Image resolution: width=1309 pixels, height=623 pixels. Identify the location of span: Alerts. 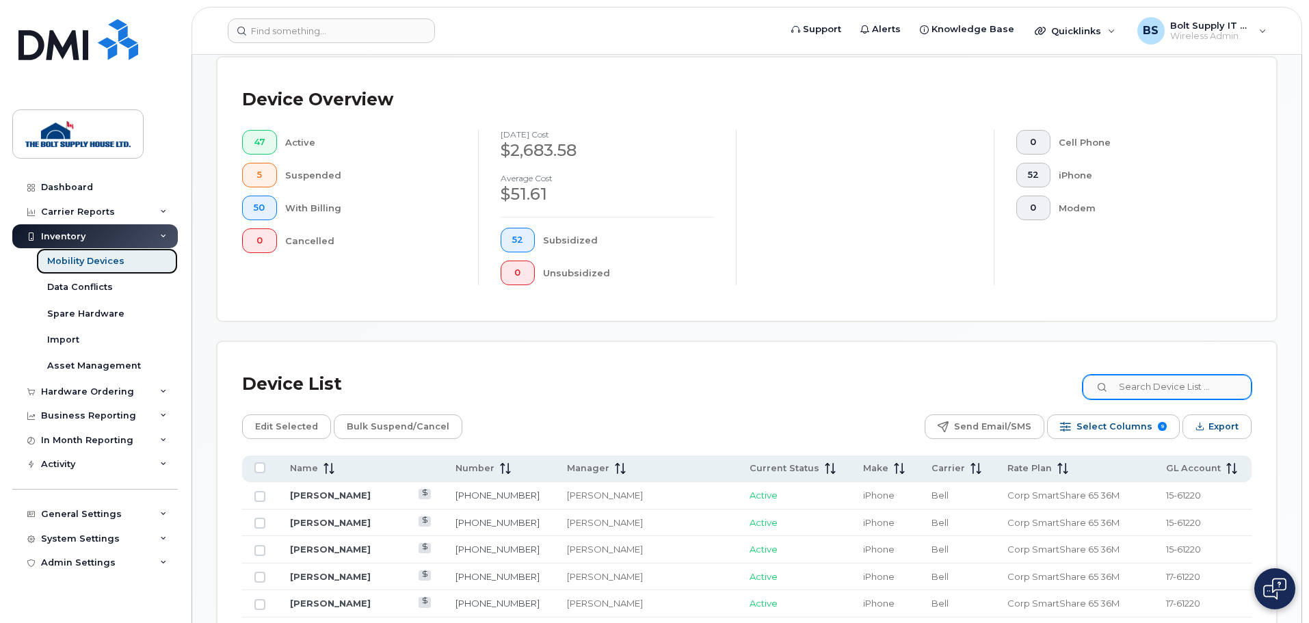
(887, 29).